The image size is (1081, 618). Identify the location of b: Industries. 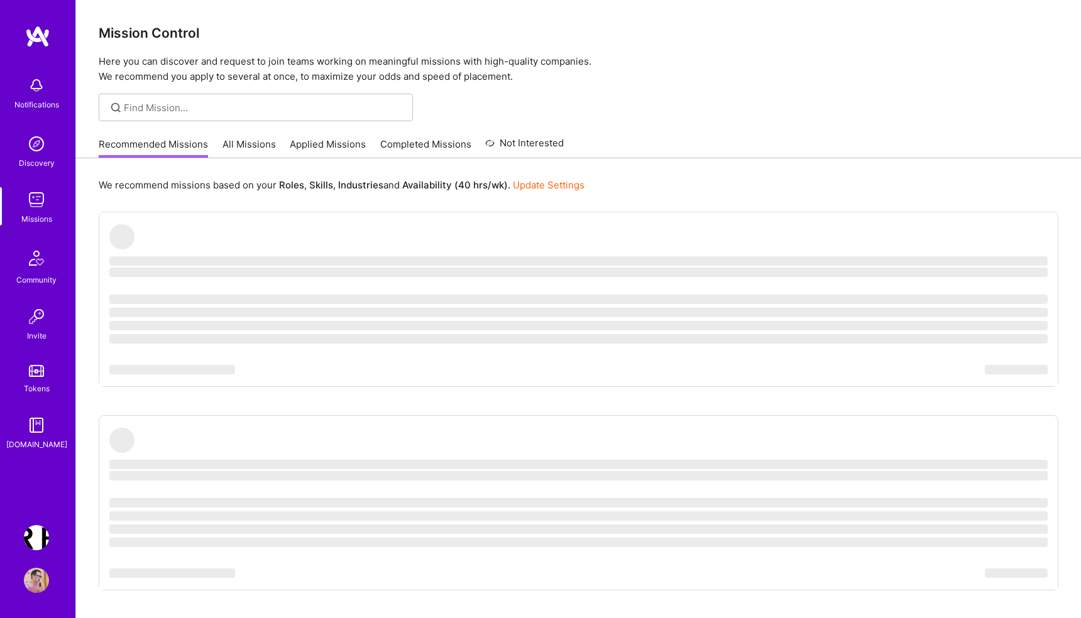
(361, 185).